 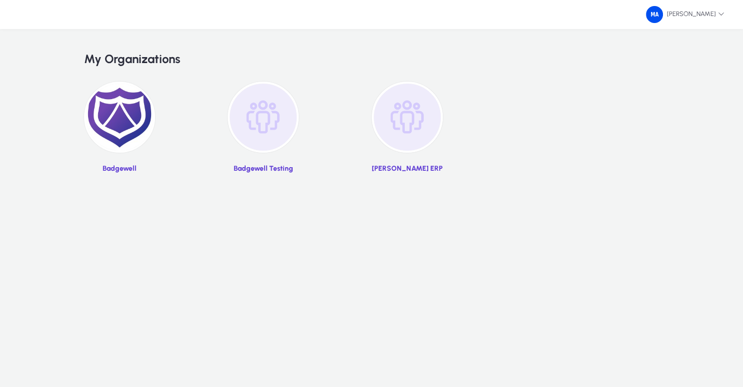 I want to click on img: 34.png, so click(x=654, y=15).